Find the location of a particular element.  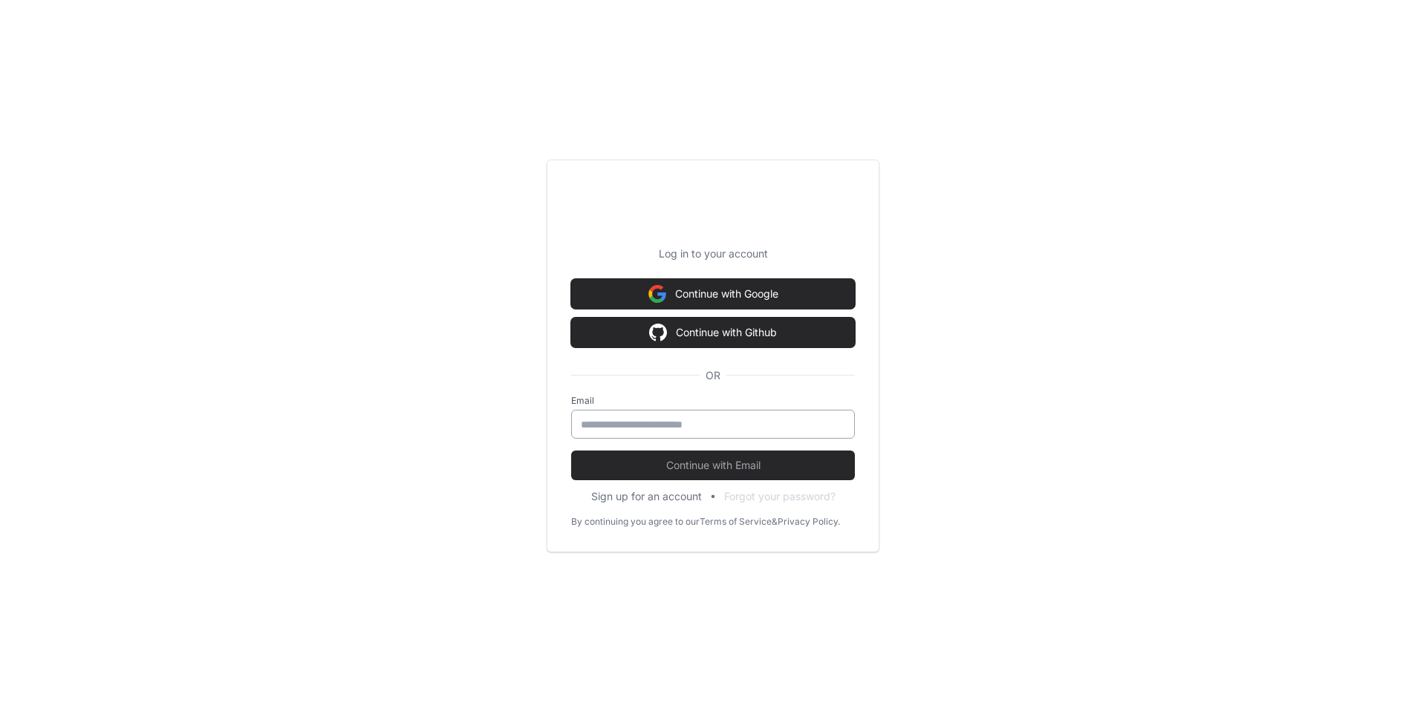

button: Continue with Github is located at coordinates (713, 333).